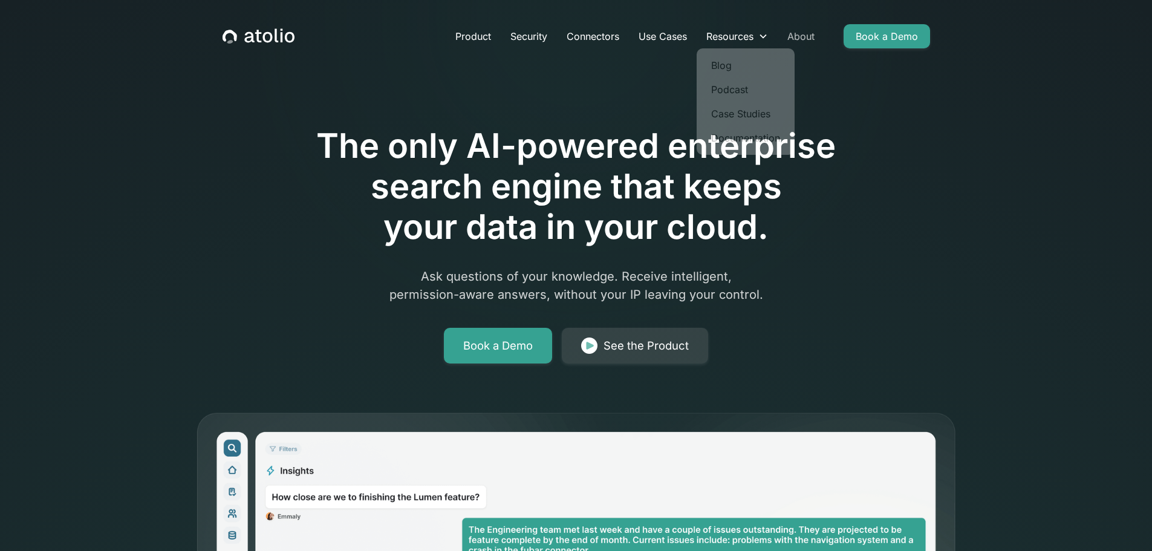 The height and width of the screenshot is (551, 1152). Describe the element at coordinates (473, 36) in the screenshot. I see `a: Product` at that location.